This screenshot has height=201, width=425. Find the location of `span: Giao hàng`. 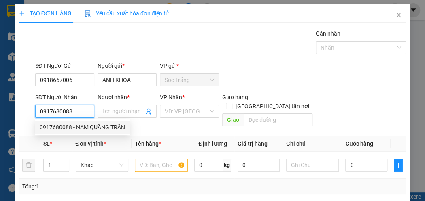

span: Giao hàng is located at coordinates (235, 97).